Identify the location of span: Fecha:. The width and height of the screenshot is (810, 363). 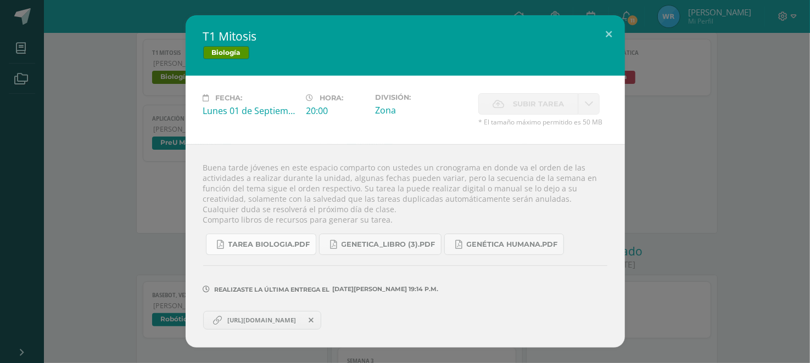
(229, 98).